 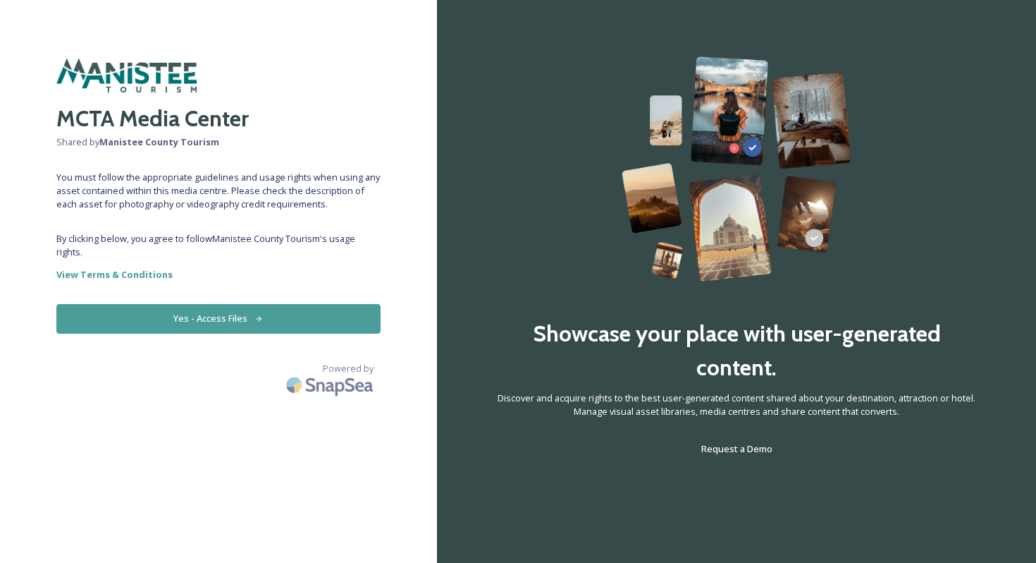 What do you see at coordinates (219, 142) in the screenshot?
I see `span: Shared by` at bounding box center [219, 142].